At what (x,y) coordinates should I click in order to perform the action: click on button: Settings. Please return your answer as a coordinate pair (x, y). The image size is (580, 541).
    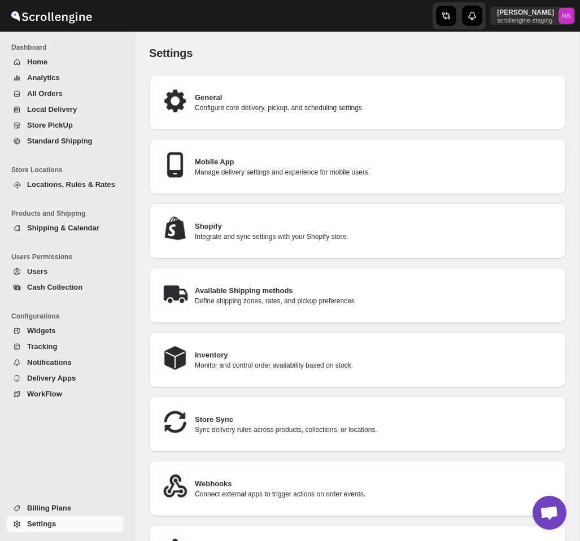
    Looking at the image, I should click on (65, 524).